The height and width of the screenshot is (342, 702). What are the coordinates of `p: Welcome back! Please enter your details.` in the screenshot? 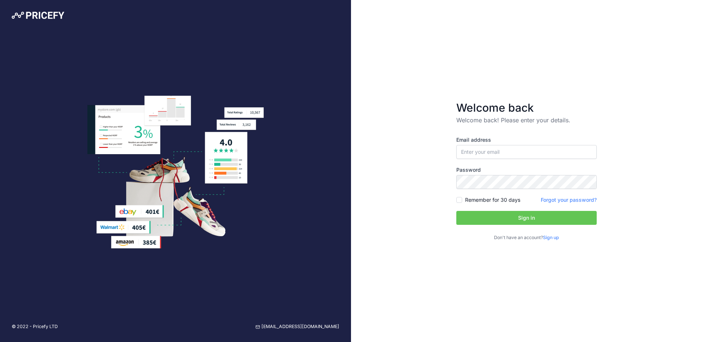 It's located at (527, 120).